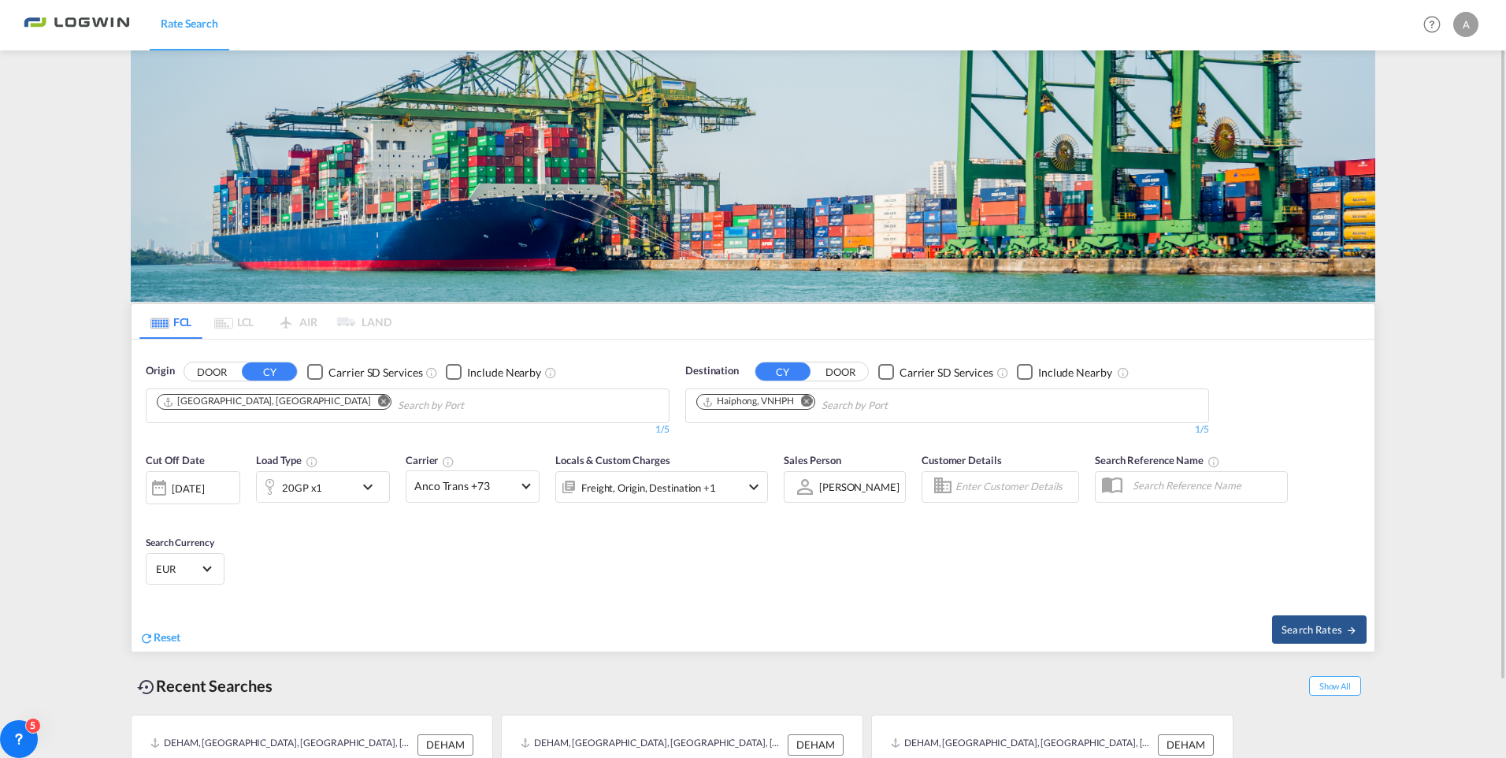 This screenshot has height=758, width=1506. What do you see at coordinates (613, 460) in the screenshot?
I see `span: Locals & Custom Charges` at bounding box center [613, 460].